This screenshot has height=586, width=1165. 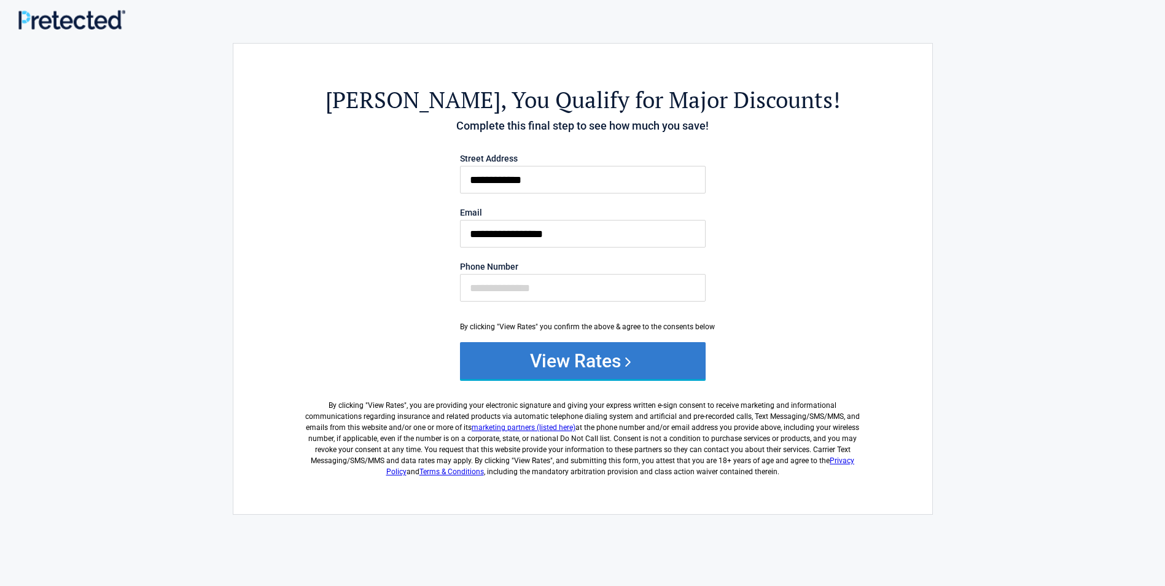 I want to click on h2: , You Qualify for Major Discounts!, so click(x=583, y=99).